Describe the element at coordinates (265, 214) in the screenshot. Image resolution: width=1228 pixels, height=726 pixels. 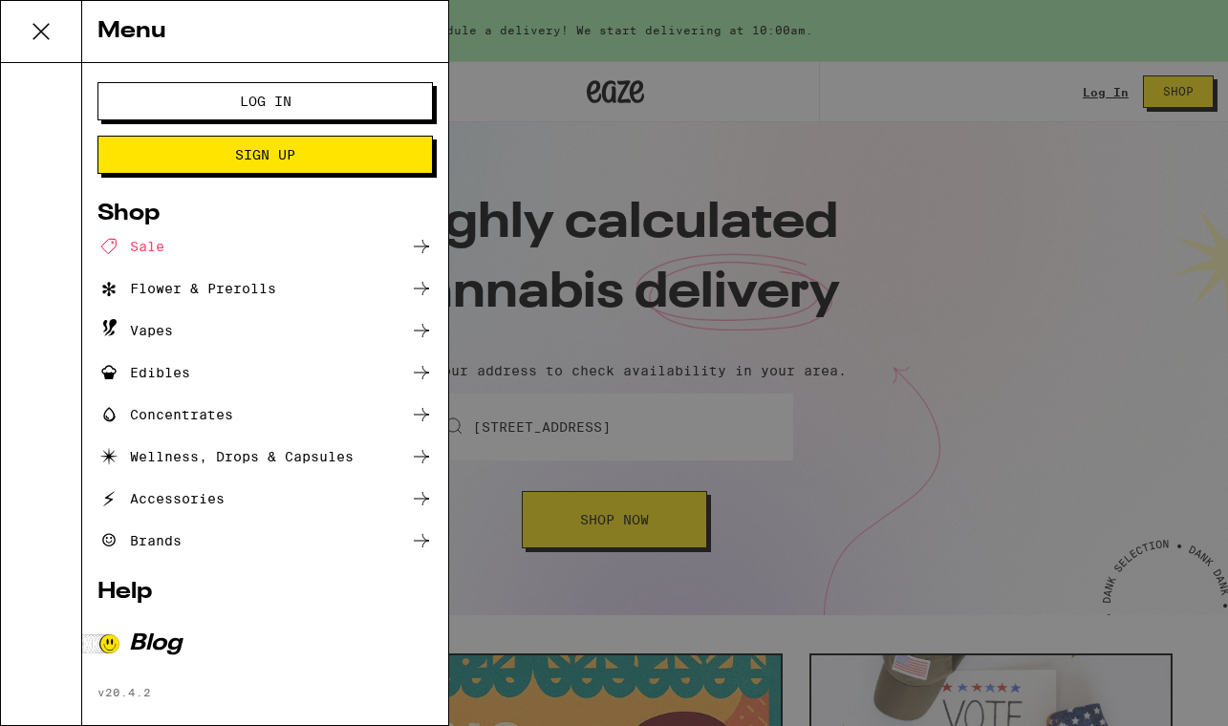
I see `div: Shop` at that location.